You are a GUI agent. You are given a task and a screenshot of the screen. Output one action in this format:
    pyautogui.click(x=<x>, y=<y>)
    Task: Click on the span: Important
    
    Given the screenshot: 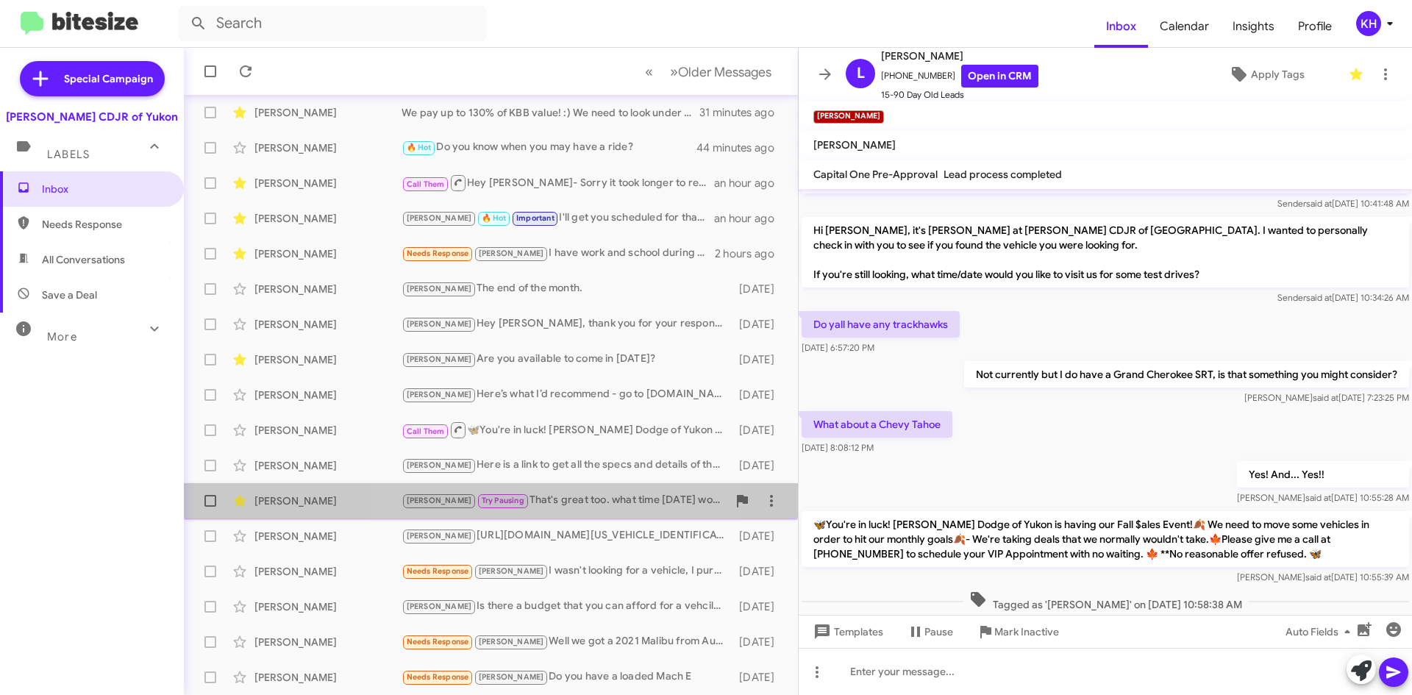 What is the action you would take?
    pyautogui.click(x=535, y=218)
    